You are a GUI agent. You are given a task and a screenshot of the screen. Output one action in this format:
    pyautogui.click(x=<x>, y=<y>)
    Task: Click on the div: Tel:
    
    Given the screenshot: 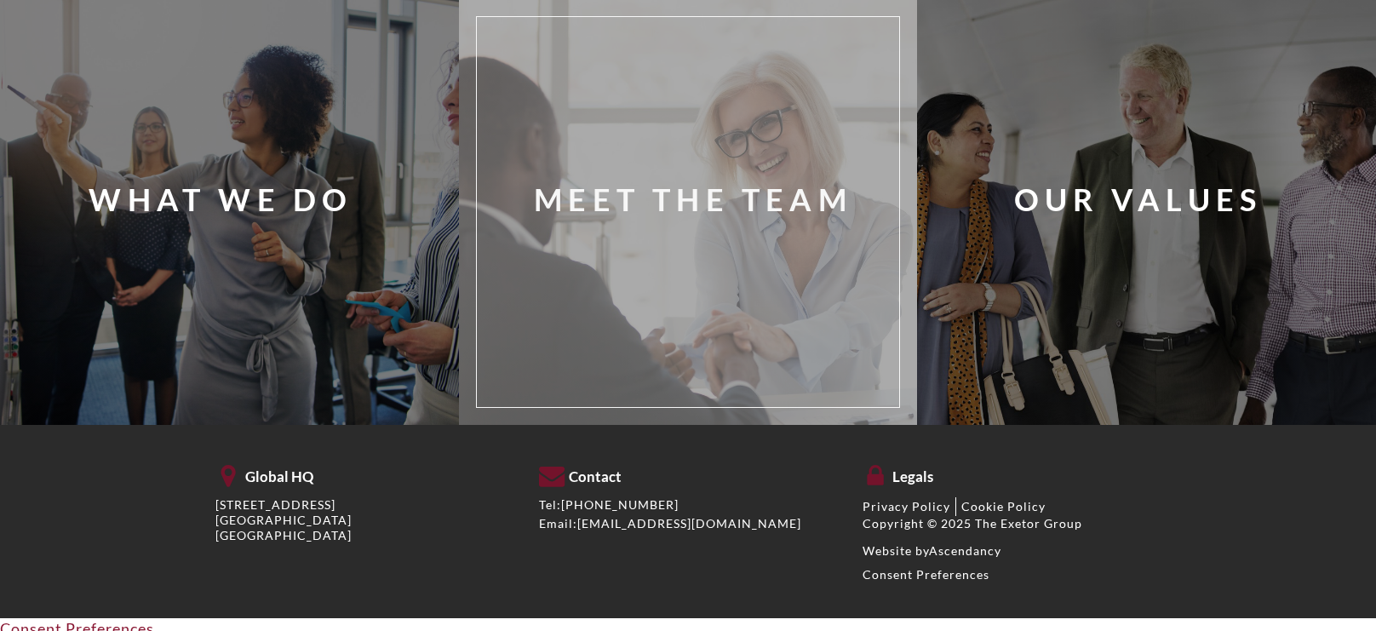 What is the action you would take?
    pyautogui.click(x=688, y=505)
    